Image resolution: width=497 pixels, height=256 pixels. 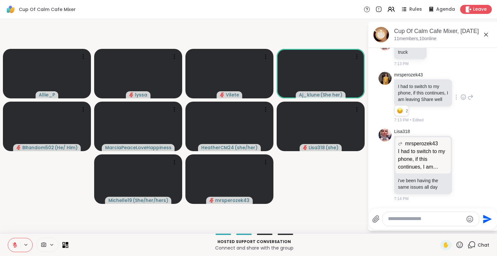 I want to click on span: lyssa, so click(x=141, y=95).